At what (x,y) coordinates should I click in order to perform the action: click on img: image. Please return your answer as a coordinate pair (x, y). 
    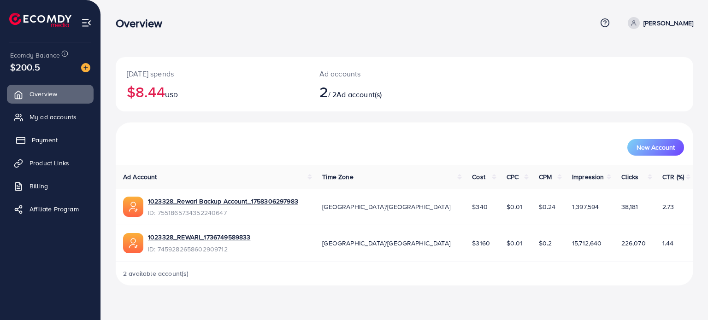
    Looking at the image, I should click on (86, 68).